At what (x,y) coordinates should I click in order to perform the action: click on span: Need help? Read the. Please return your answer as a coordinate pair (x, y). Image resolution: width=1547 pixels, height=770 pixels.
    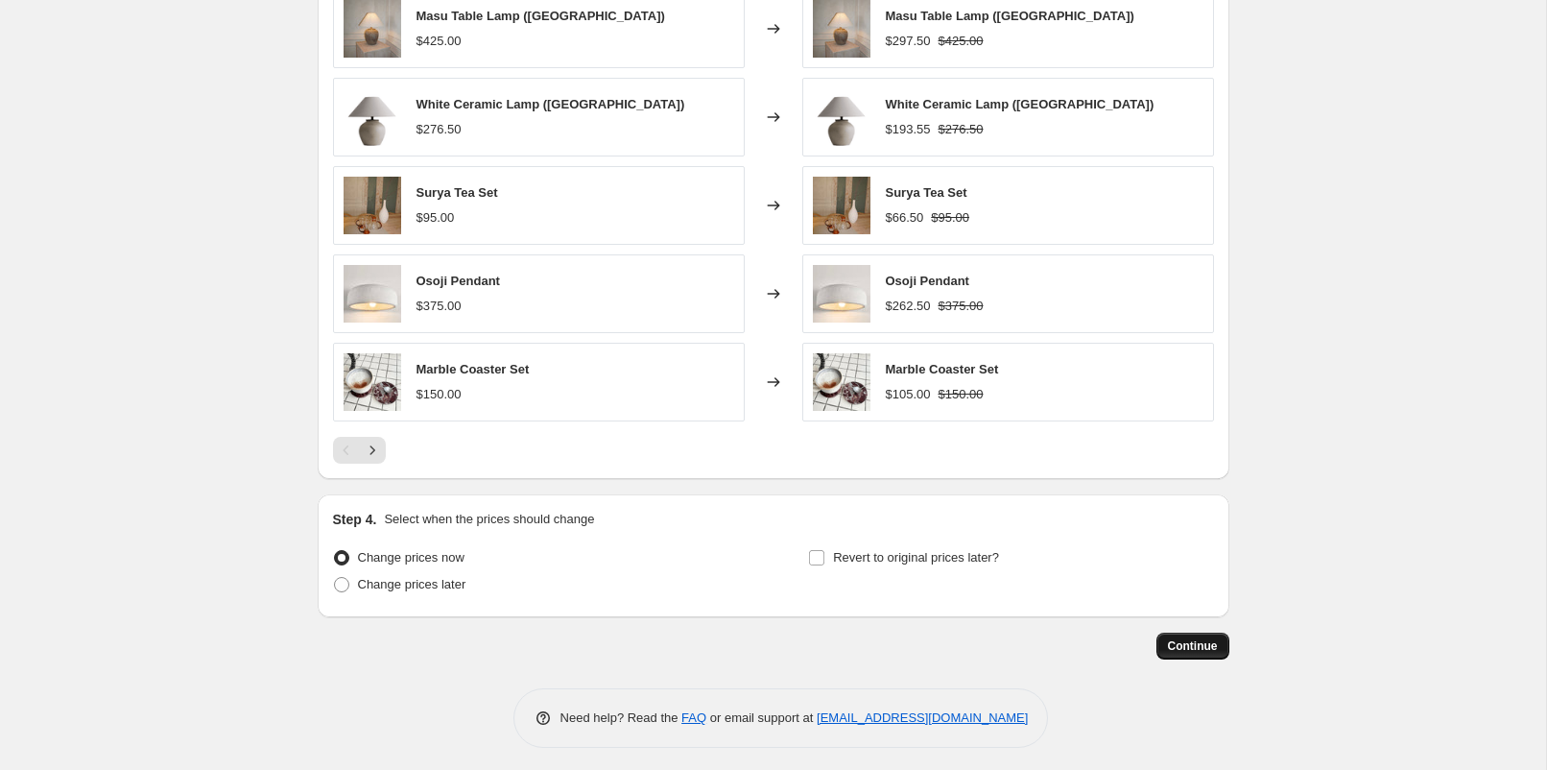
    Looking at the image, I should click on (621, 717).